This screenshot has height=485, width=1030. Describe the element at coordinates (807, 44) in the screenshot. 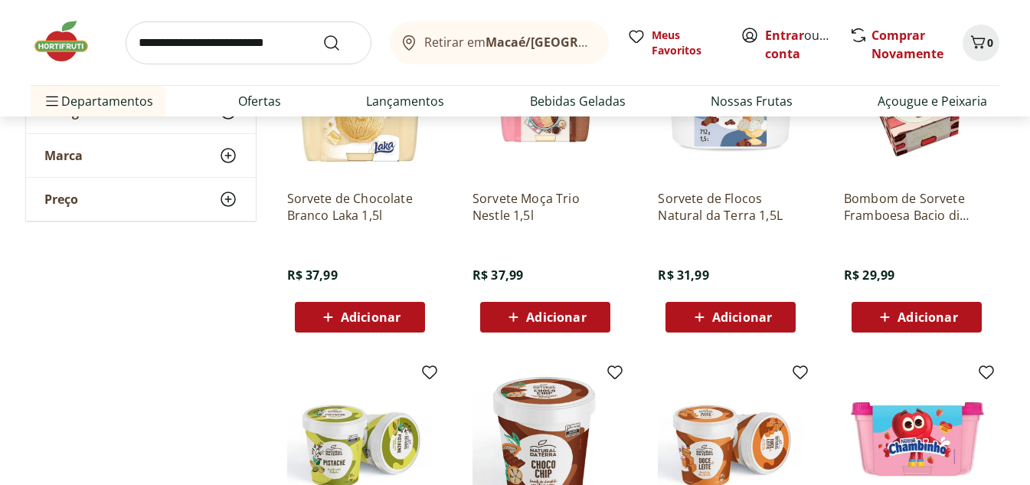

I see `a: Criar conta` at that location.